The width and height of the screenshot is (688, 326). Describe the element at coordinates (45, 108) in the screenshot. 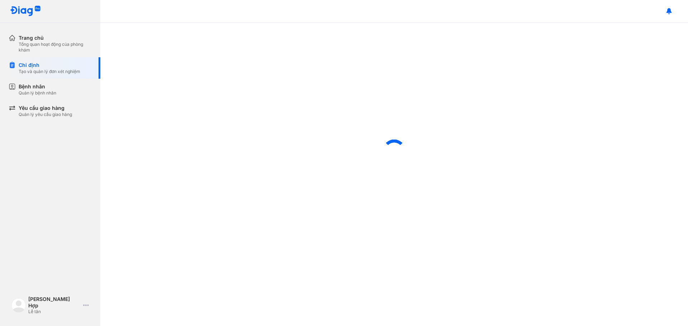

I see `div: Yêu cầu giao hàng` at that location.